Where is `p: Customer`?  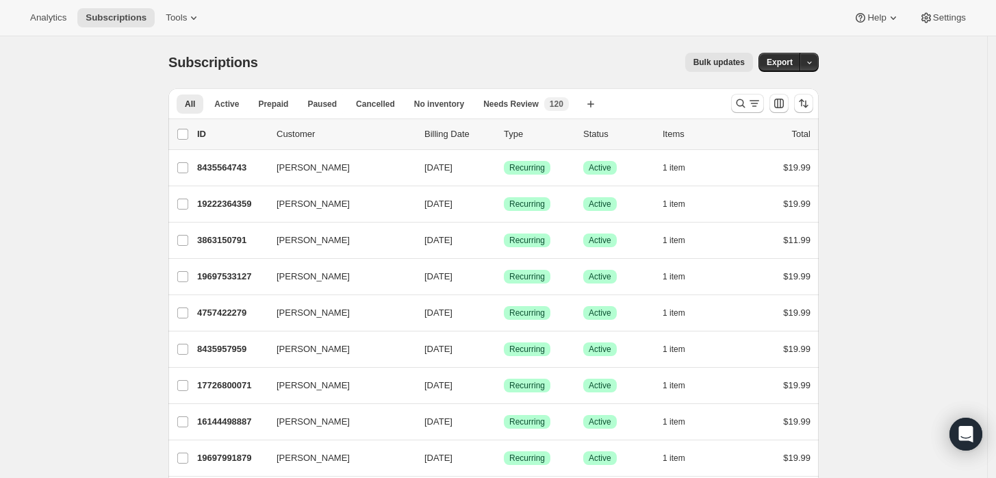
p: Customer is located at coordinates (345, 134).